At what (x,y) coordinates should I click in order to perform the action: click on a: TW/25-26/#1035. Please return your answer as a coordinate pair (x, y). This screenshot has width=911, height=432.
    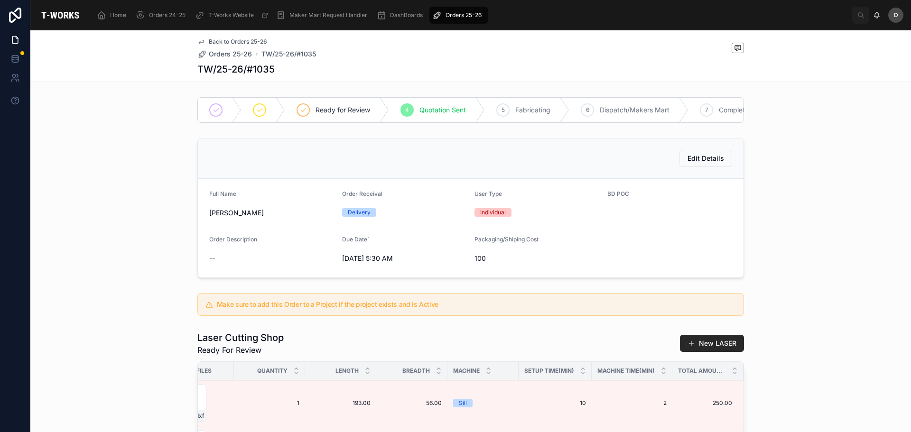
    Looking at the image, I should click on (289, 54).